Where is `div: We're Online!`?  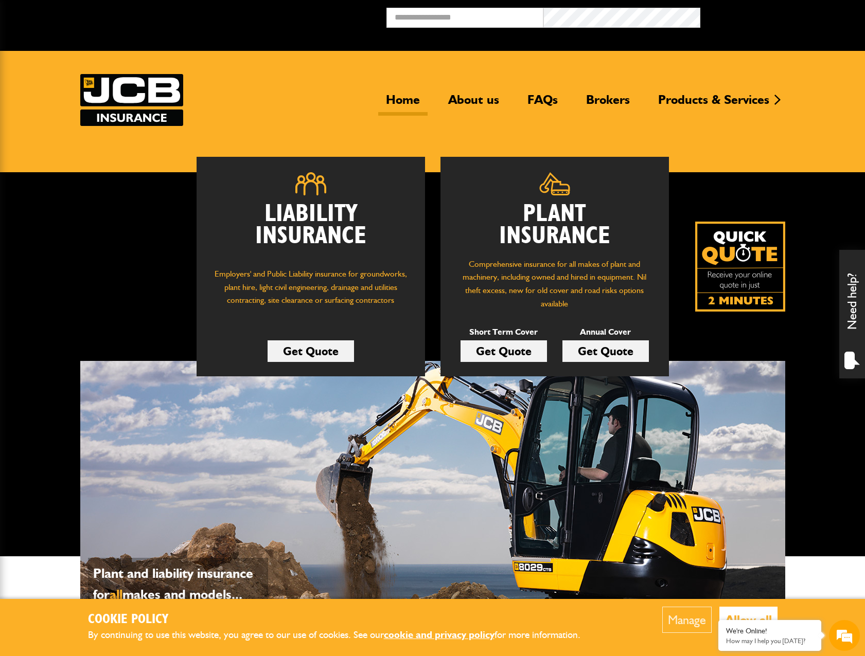
div: We're Online! is located at coordinates (769, 631).